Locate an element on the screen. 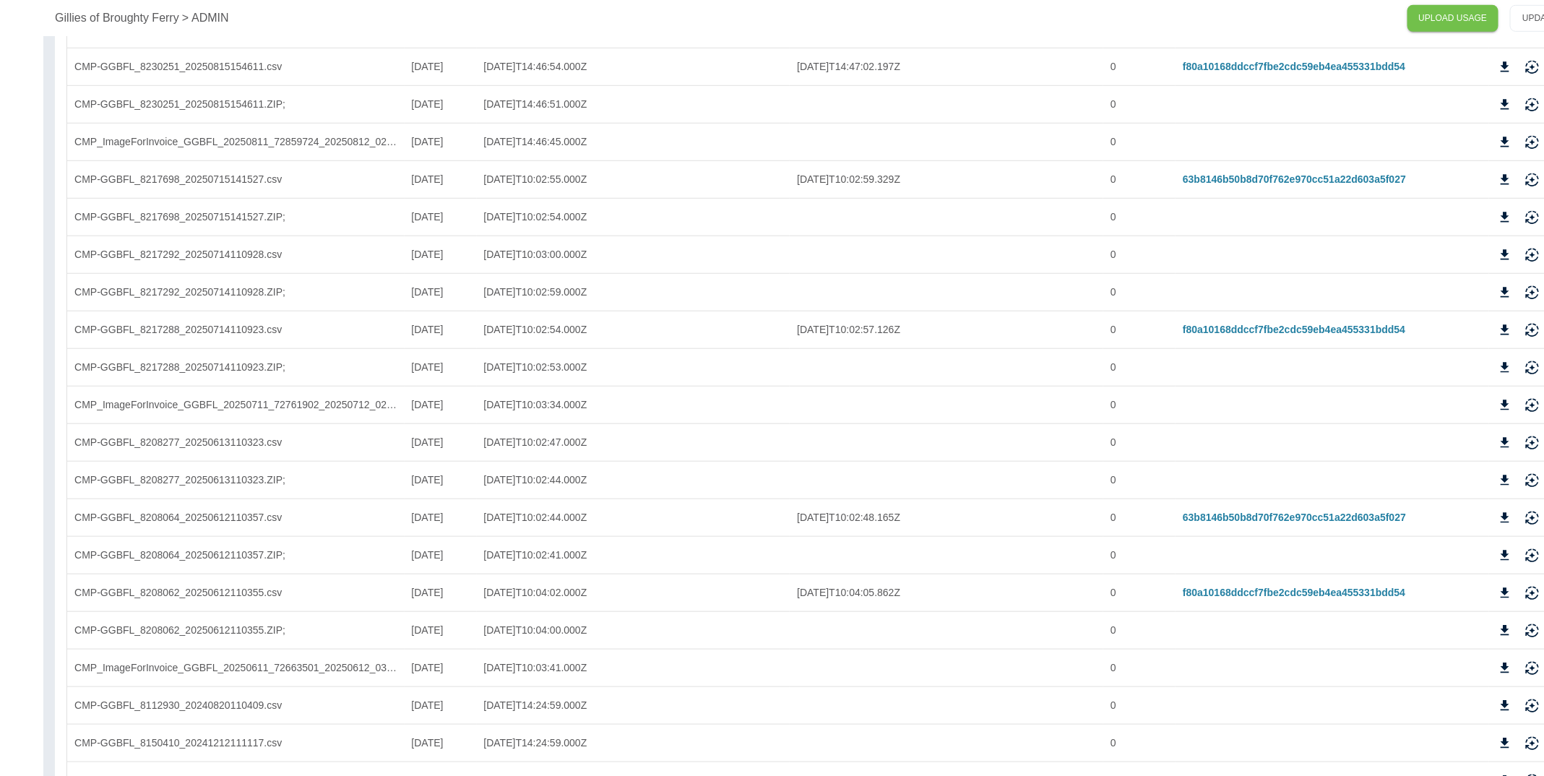  div: 2025-08-15T14:46:51.000Z is located at coordinates (634, 104).